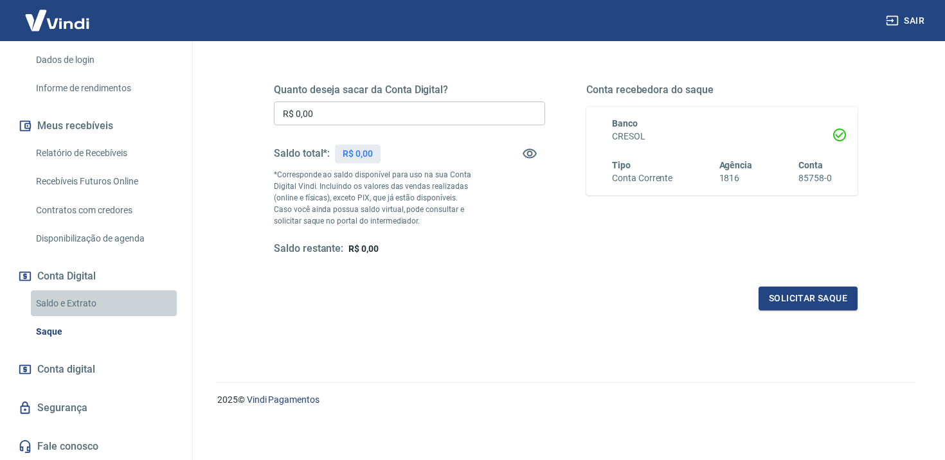 This screenshot has width=945, height=460. What do you see at coordinates (104, 88) in the screenshot?
I see `a: Informe de rendimentos` at bounding box center [104, 88].